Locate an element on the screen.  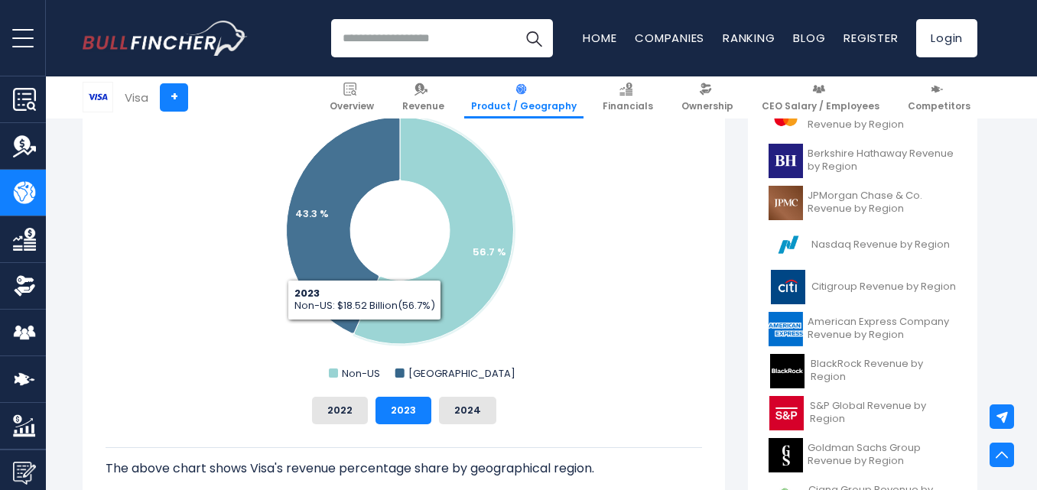
a: Overview is located at coordinates (352, 97).